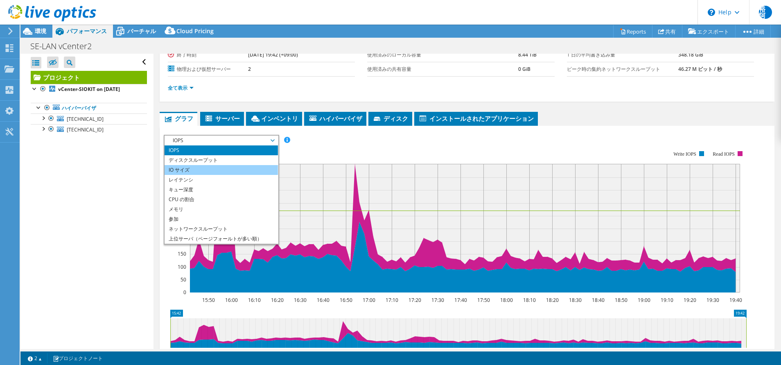 The width and height of the screenshot is (781, 365). Describe the element at coordinates (208, 300) in the screenshot. I see `text: 15:50` at that location.